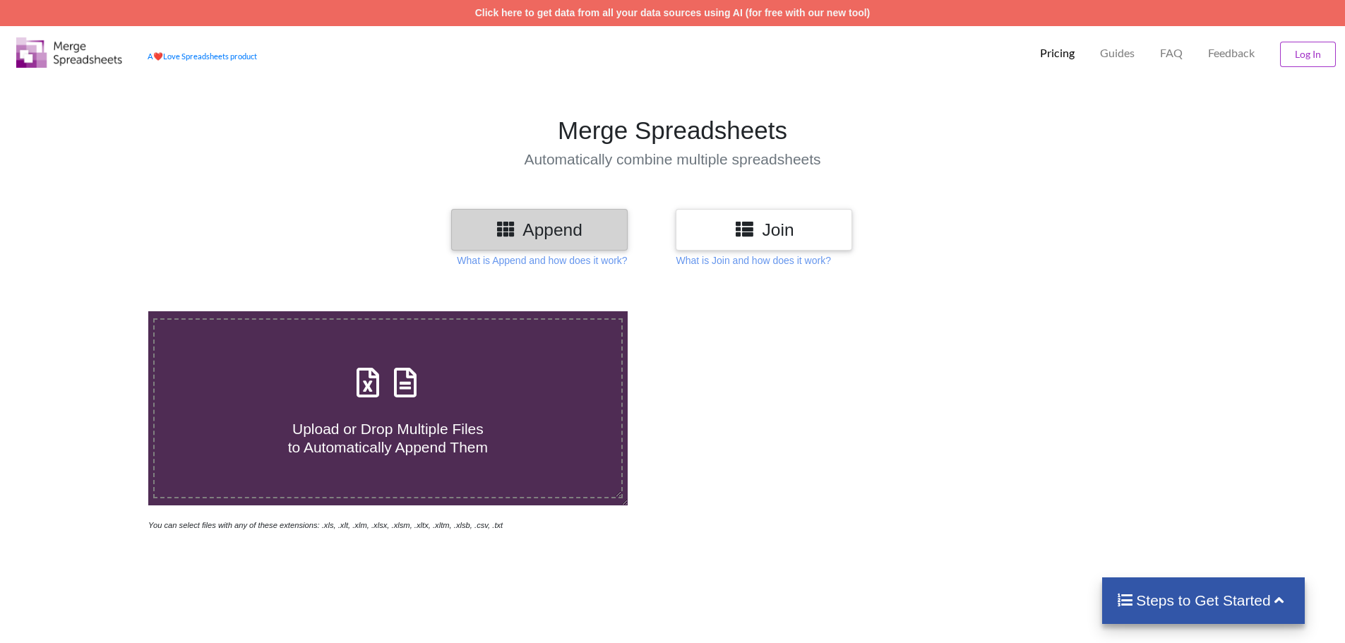 Image resolution: width=1345 pixels, height=643 pixels. What do you see at coordinates (542, 261) in the screenshot?
I see `p: What is Append and how does it work?` at bounding box center [542, 261].